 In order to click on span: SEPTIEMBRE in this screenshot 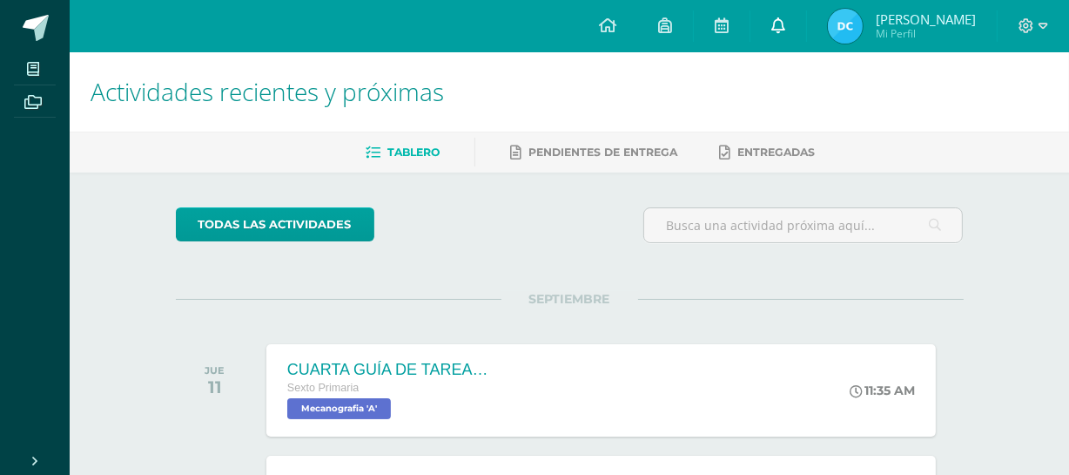, I will do `click(569, 299)`.